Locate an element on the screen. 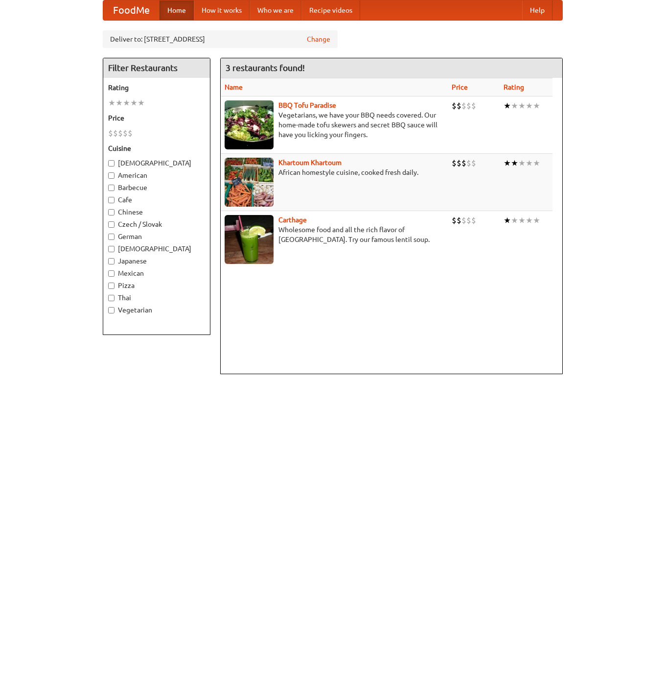 Image resolution: width=665 pixels, height=693 pixels. img: tofuparadise.jpg is located at coordinates (249, 125).